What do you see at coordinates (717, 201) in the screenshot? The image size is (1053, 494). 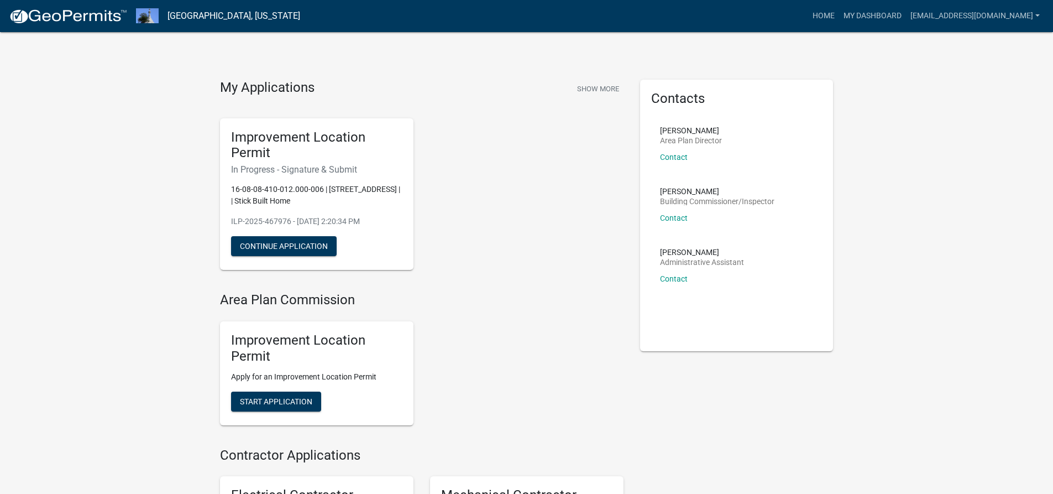 I see `p: Building Commissioner/Inspector` at bounding box center [717, 201].